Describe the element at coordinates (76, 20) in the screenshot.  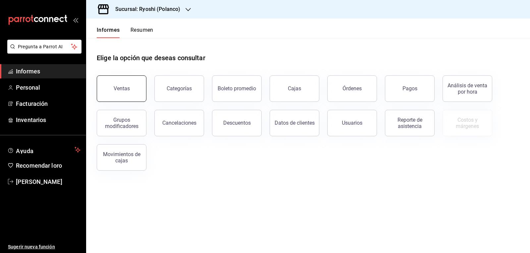
I see `button: abrir_cajón_menú` at that location.